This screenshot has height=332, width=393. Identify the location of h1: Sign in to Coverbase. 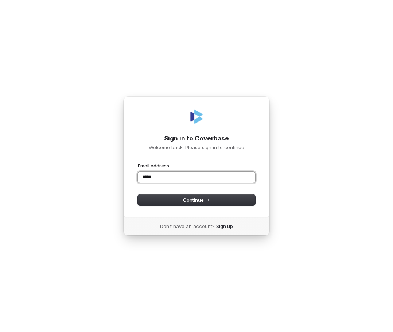
(197, 139).